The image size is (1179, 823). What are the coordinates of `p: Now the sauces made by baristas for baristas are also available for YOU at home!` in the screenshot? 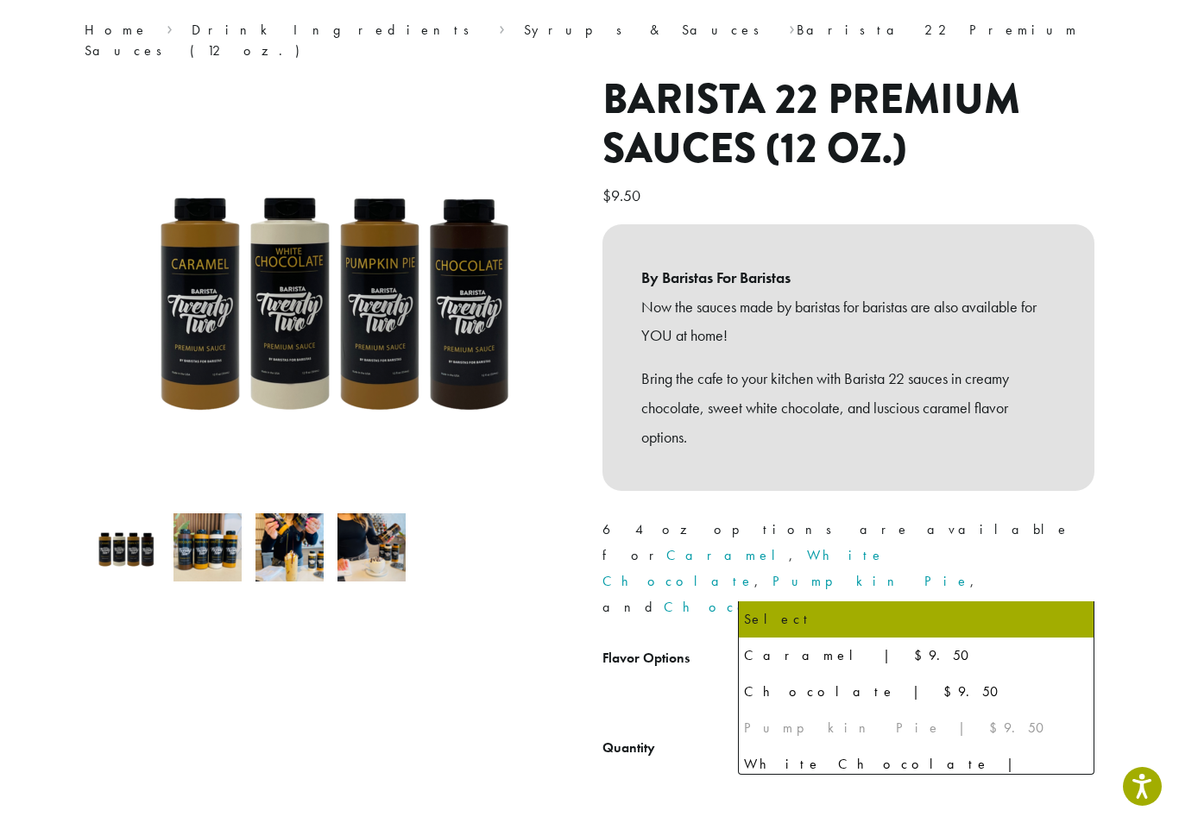 It's located at (849, 322).